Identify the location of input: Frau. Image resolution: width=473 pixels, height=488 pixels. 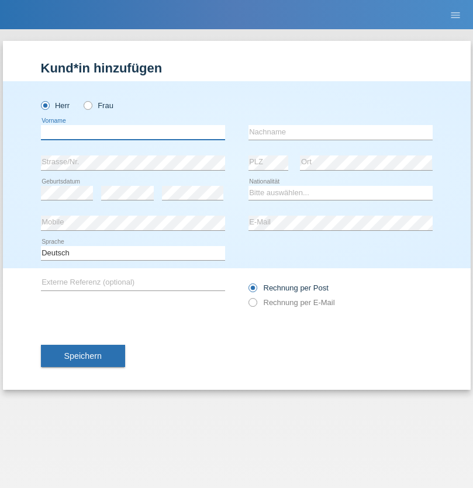
(87, 105).